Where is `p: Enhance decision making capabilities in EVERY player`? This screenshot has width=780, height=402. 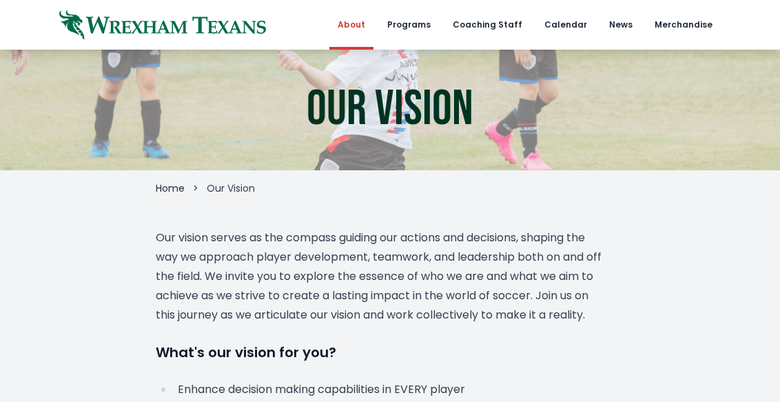
p: Enhance decision making capabilities in EVERY player is located at coordinates (391, 389).